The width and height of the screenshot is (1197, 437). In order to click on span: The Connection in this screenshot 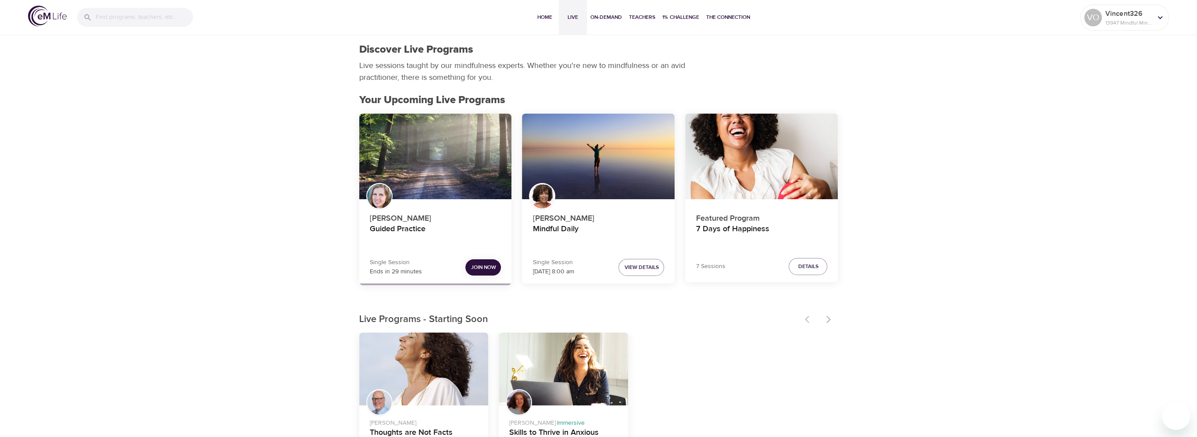, I will do `click(728, 17)`.